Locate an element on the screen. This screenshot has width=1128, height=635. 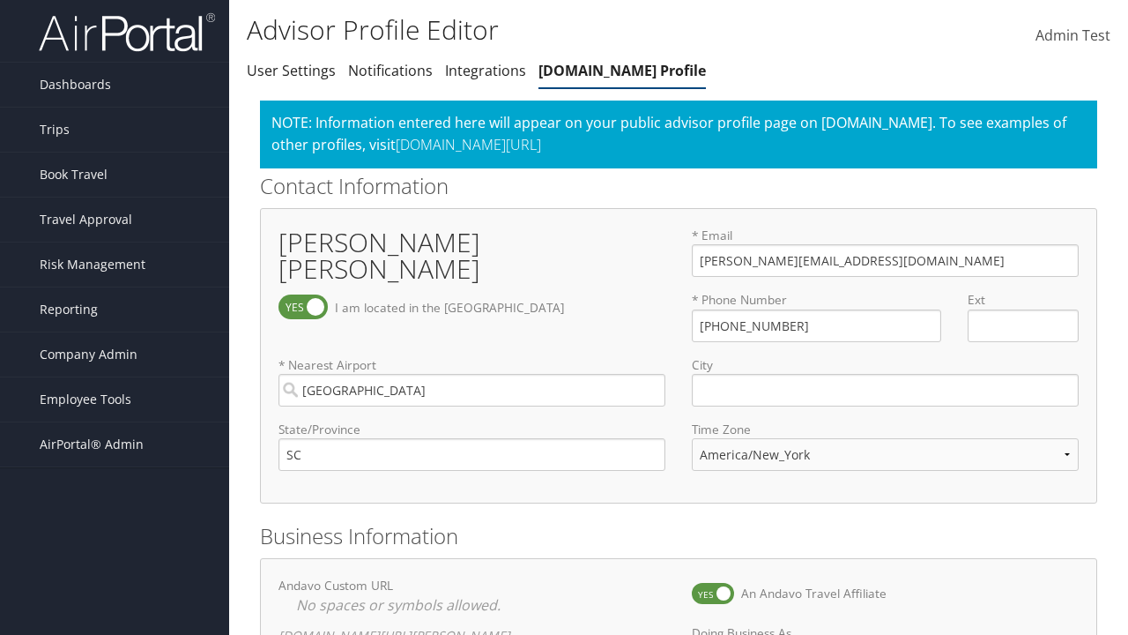
label: State/Province is located at coordinates (472, 429).